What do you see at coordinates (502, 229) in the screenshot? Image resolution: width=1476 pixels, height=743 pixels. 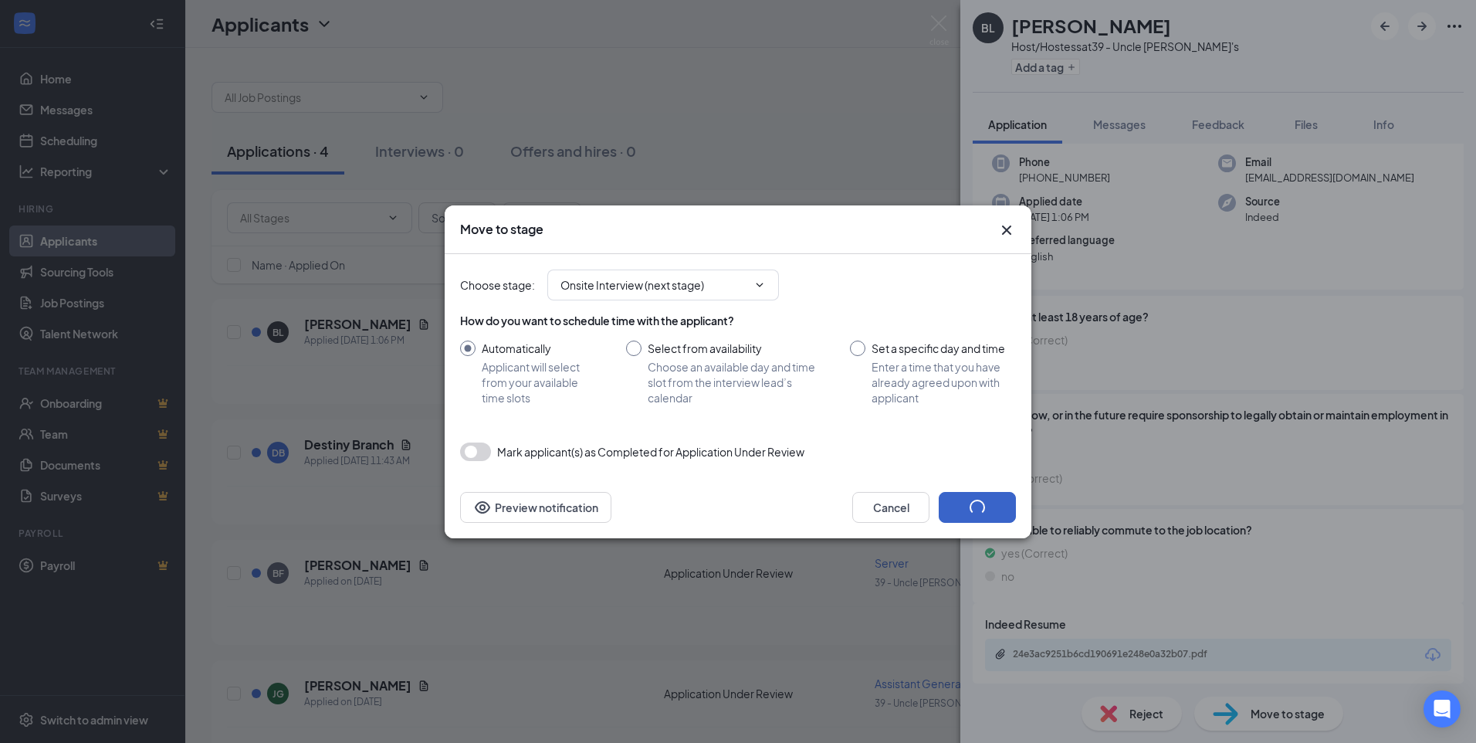 I see `h3: Move to stage` at bounding box center [502, 229].